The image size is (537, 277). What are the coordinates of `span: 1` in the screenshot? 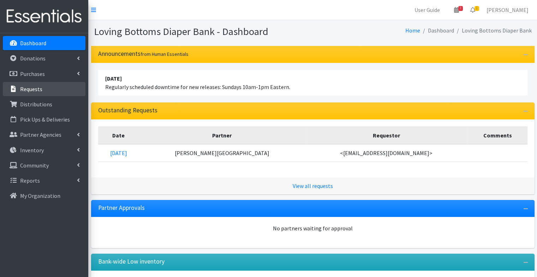 It's located at (476, 8).